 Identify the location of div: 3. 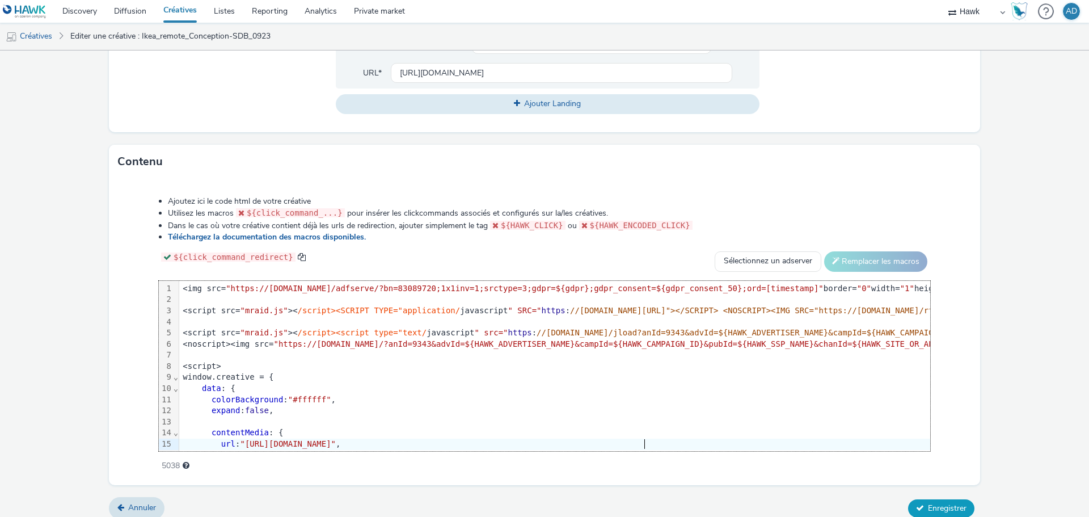
(166, 311).